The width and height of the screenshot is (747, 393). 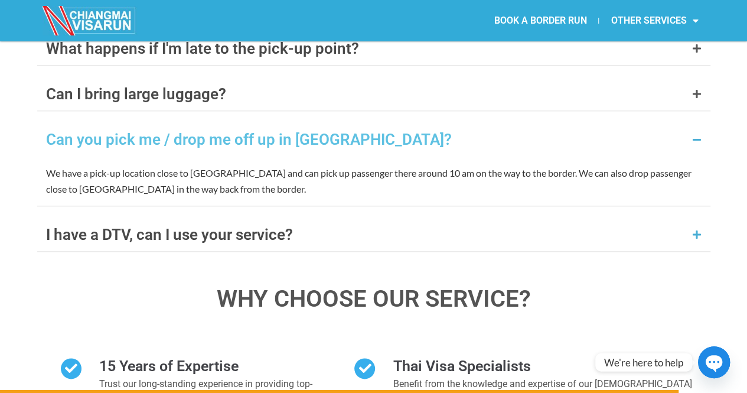 I want to click on h2: 15 Years of Expertise, so click(x=209, y=366).